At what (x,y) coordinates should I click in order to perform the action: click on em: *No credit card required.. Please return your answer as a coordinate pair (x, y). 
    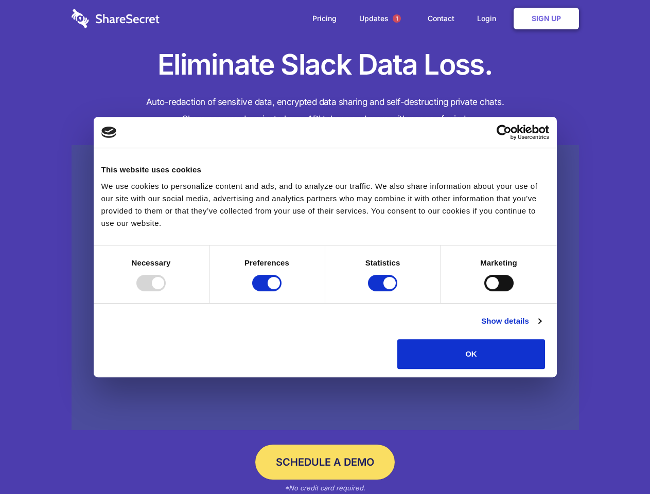
    Looking at the image, I should click on (325, 488).